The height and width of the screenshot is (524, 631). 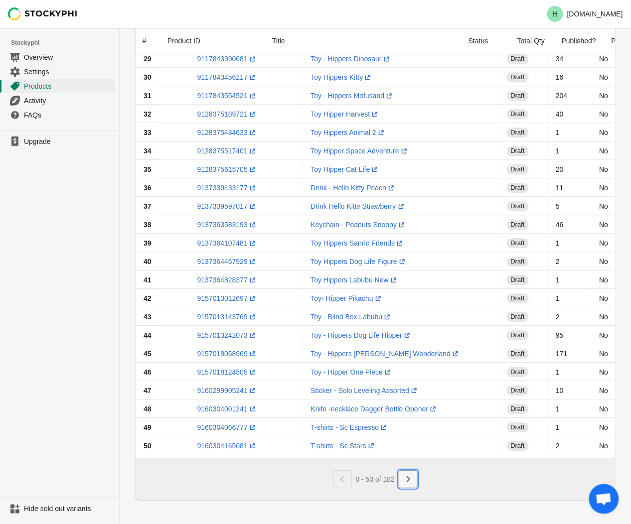 I want to click on span: 43, so click(x=148, y=317).